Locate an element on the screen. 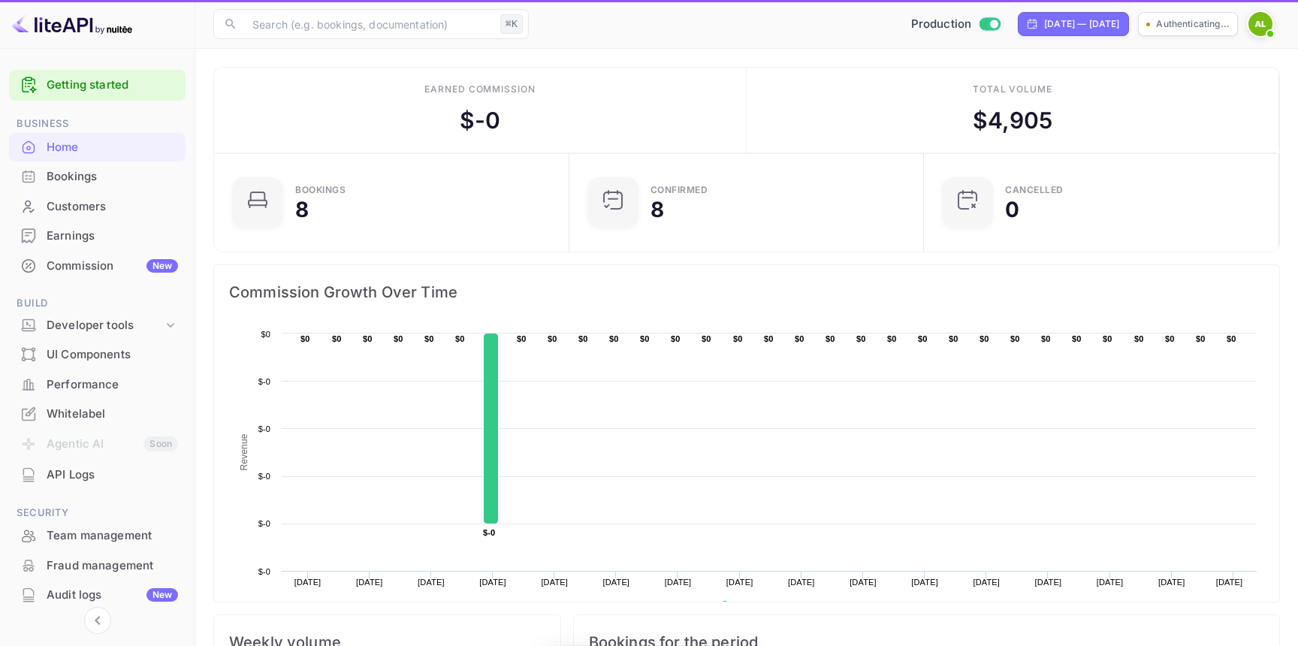  span: Business is located at coordinates (97, 124).